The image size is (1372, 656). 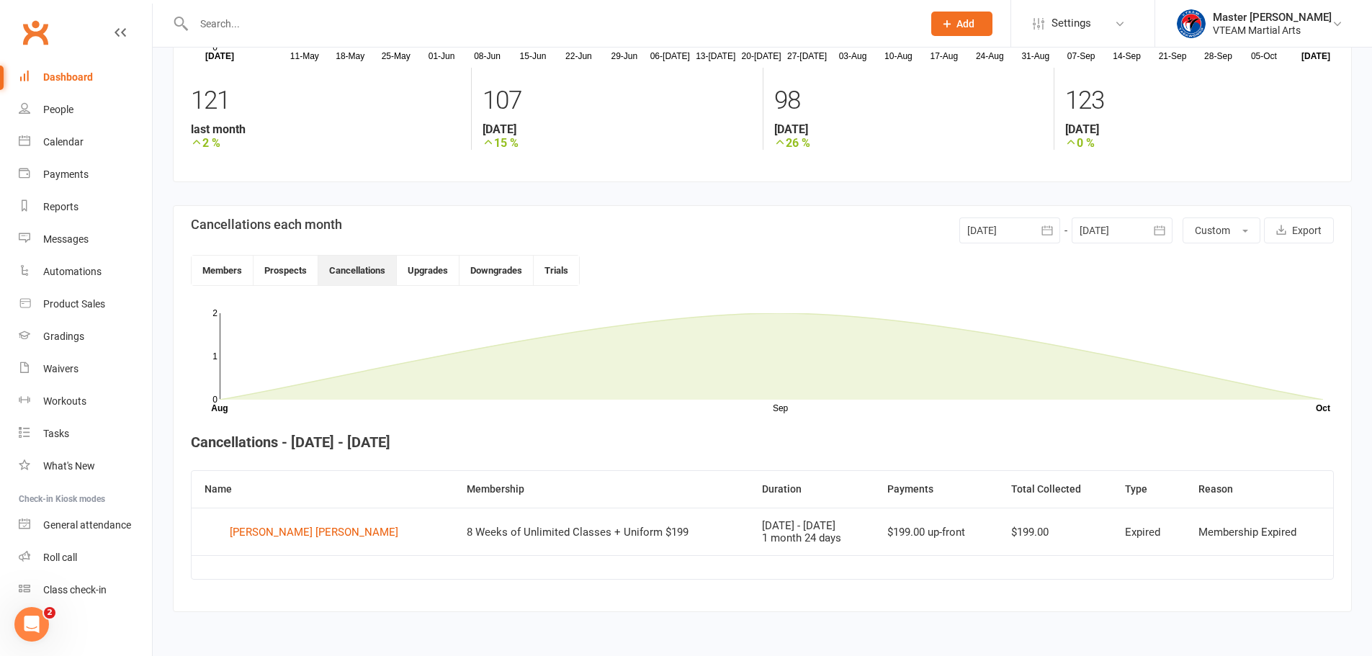 I want to click on strong: 0 %, so click(x=1199, y=143).